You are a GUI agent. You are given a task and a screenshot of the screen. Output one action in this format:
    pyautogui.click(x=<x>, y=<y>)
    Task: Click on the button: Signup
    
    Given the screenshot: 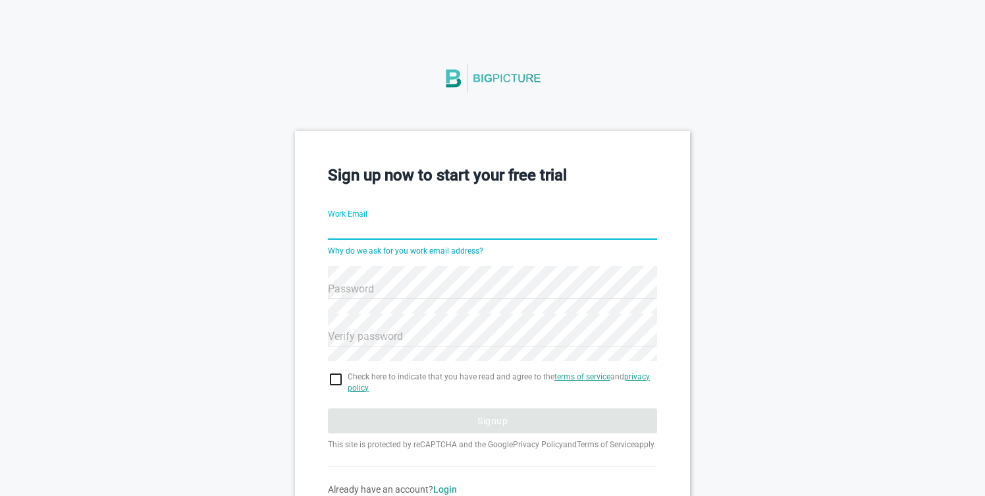 What is the action you would take?
    pyautogui.click(x=493, y=421)
    